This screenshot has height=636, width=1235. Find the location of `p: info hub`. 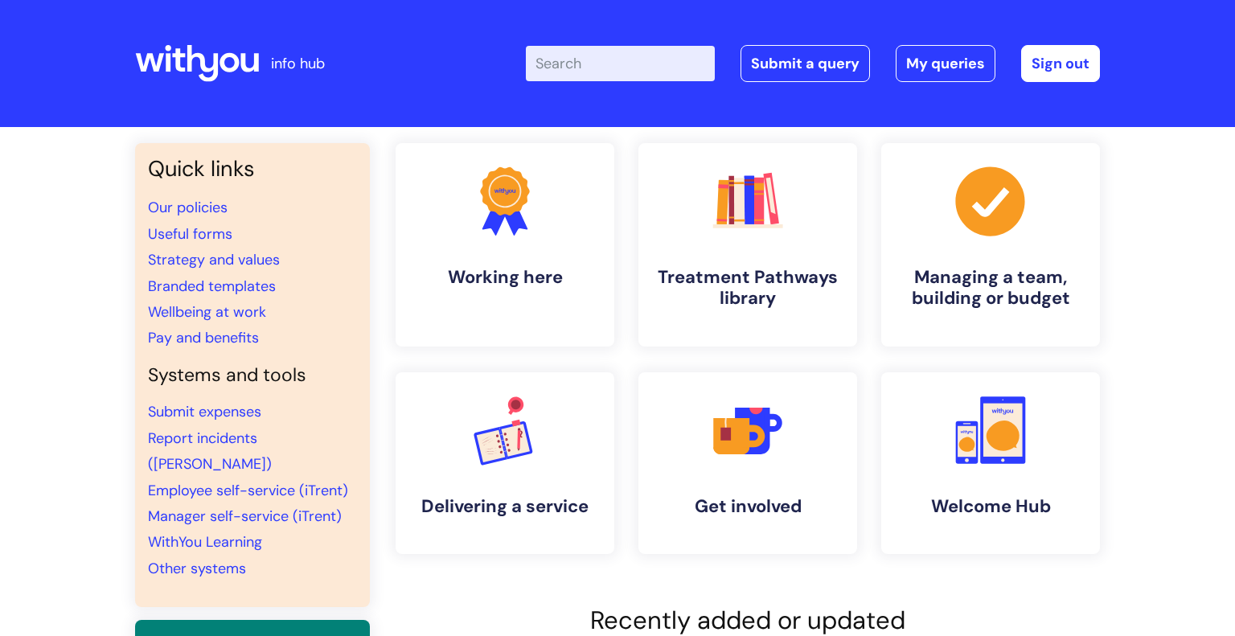

p: info hub is located at coordinates (298, 64).